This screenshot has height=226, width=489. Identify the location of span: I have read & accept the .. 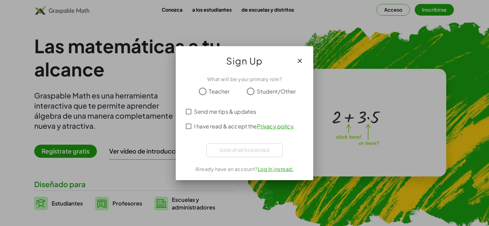
(245, 126).